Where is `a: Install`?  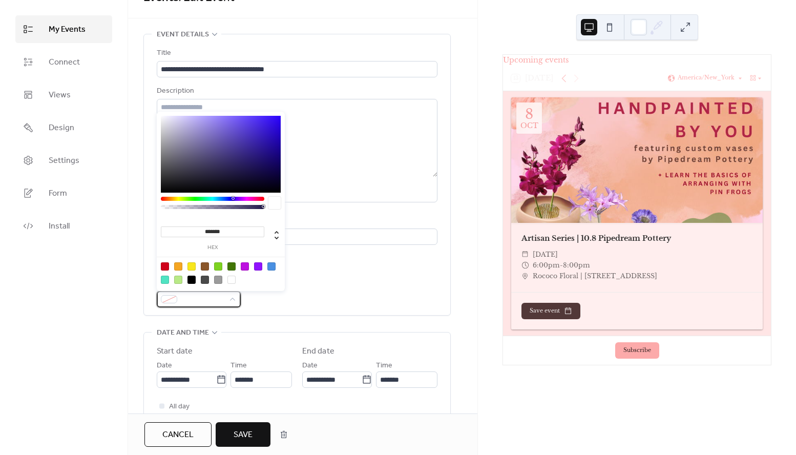
a: Install is located at coordinates (64, 226).